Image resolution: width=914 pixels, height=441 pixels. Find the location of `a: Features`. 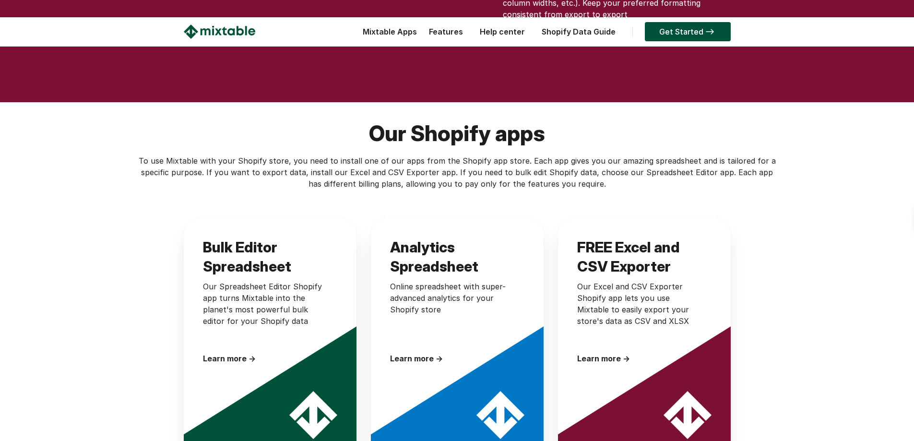

a: Features is located at coordinates (446, 32).